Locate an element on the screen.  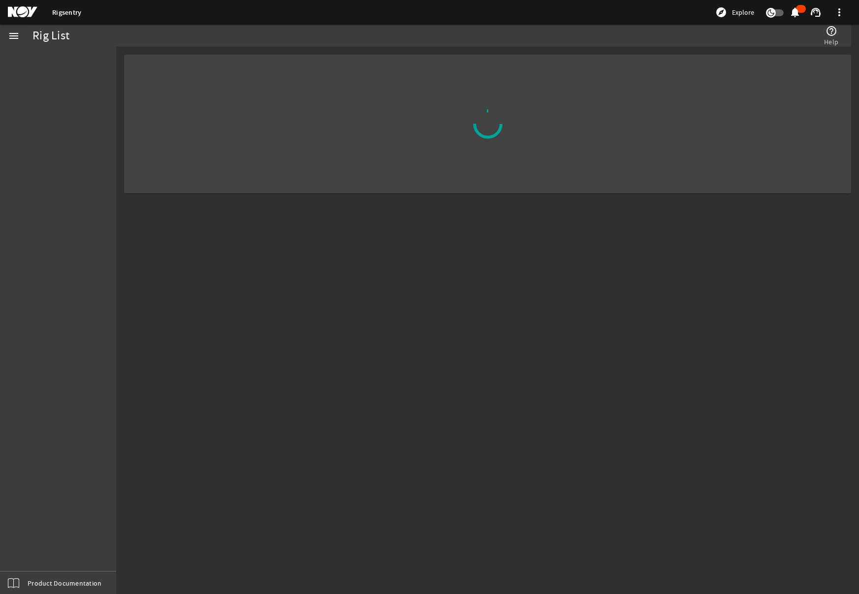
span: Explore is located at coordinates (743, 12).